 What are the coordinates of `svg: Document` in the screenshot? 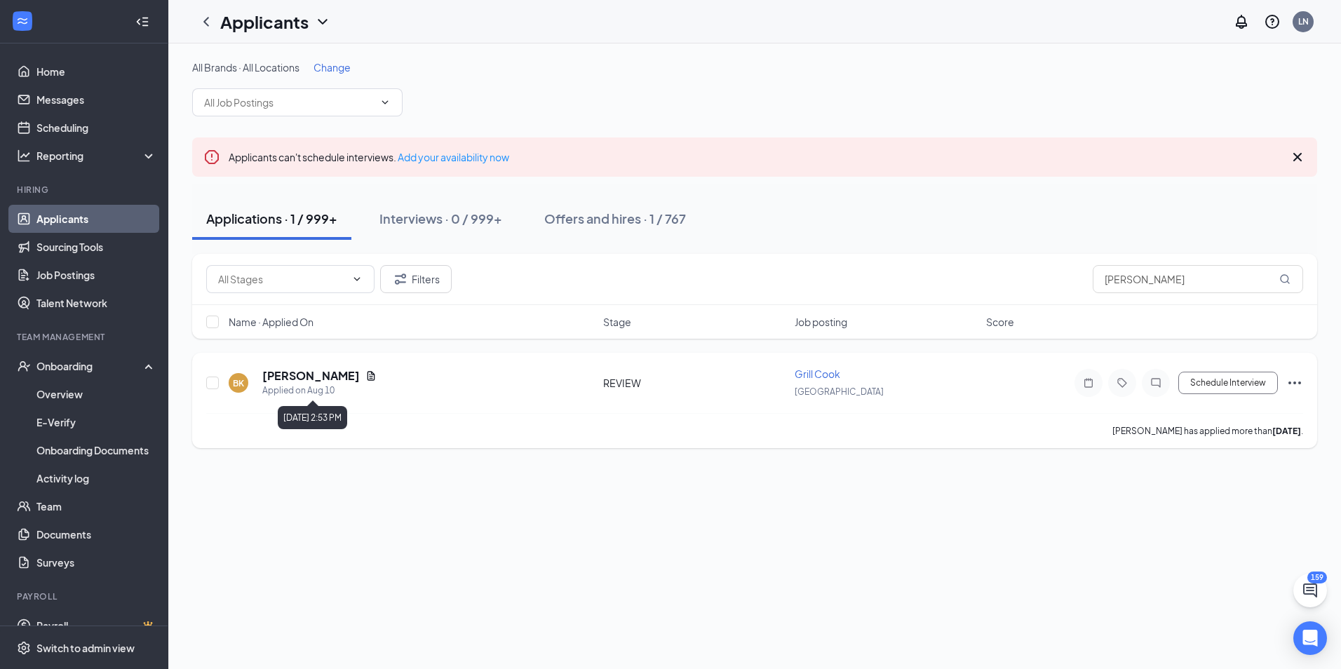 It's located at (371, 376).